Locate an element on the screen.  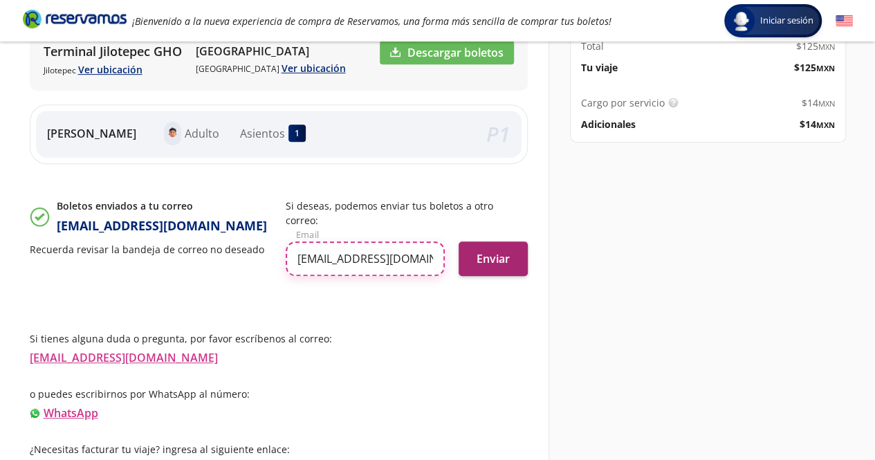
p: Cargo por servicio is located at coordinates (622, 102).